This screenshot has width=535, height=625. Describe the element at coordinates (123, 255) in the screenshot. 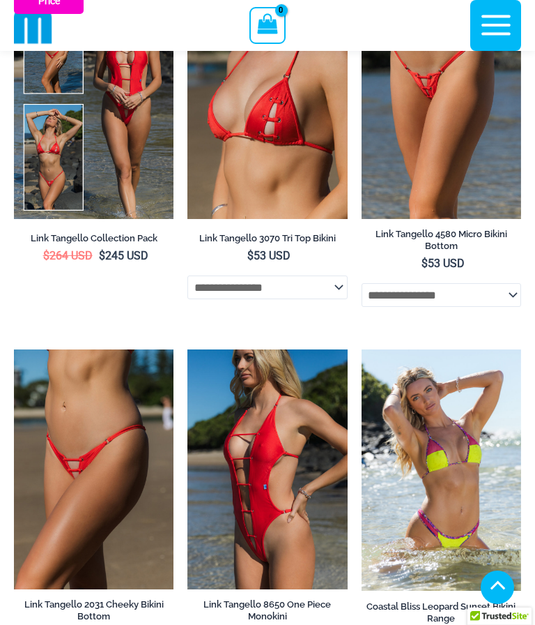

I see `bdi: 245 USD` at that location.